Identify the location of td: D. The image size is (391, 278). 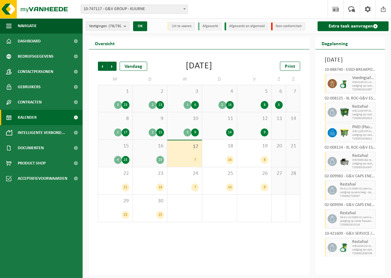
(219, 79).